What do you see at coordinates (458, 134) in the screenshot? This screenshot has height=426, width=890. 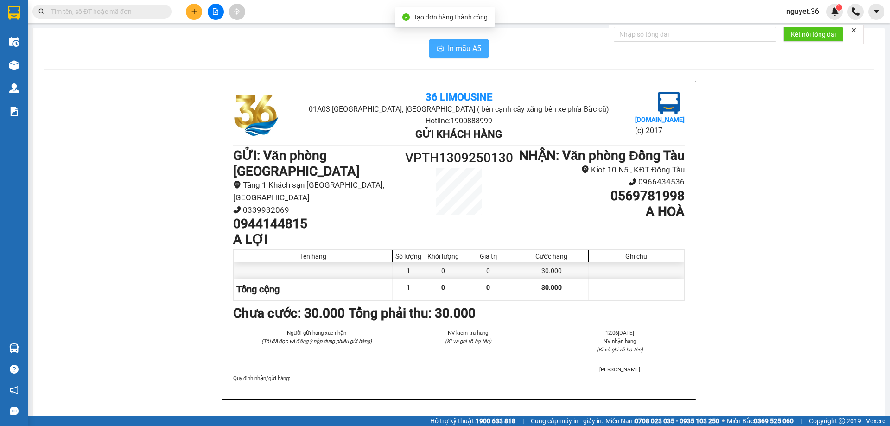 I see `b: Gửi khách hàng` at bounding box center [458, 134].